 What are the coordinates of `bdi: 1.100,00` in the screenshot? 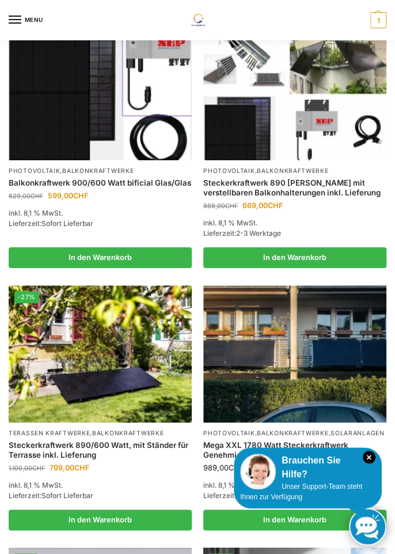 It's located at (26, 468).